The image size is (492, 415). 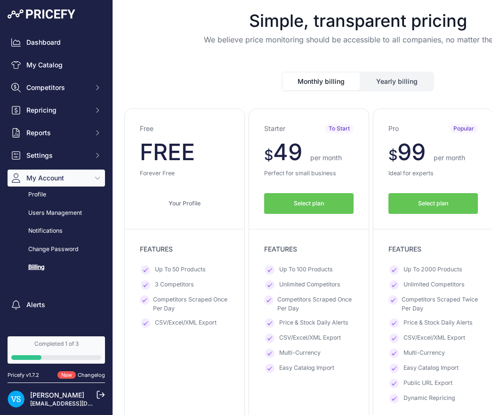 I want to click on a: Alerts, so click(x=56, y=305).